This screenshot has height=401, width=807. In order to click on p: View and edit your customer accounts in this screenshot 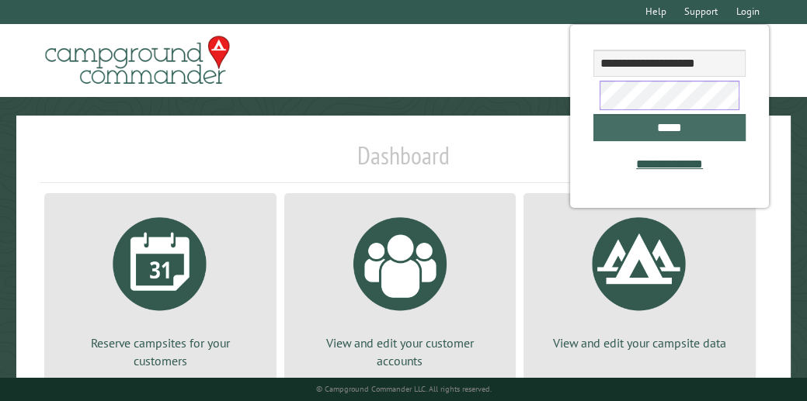, I will do `click(400, 352)`.